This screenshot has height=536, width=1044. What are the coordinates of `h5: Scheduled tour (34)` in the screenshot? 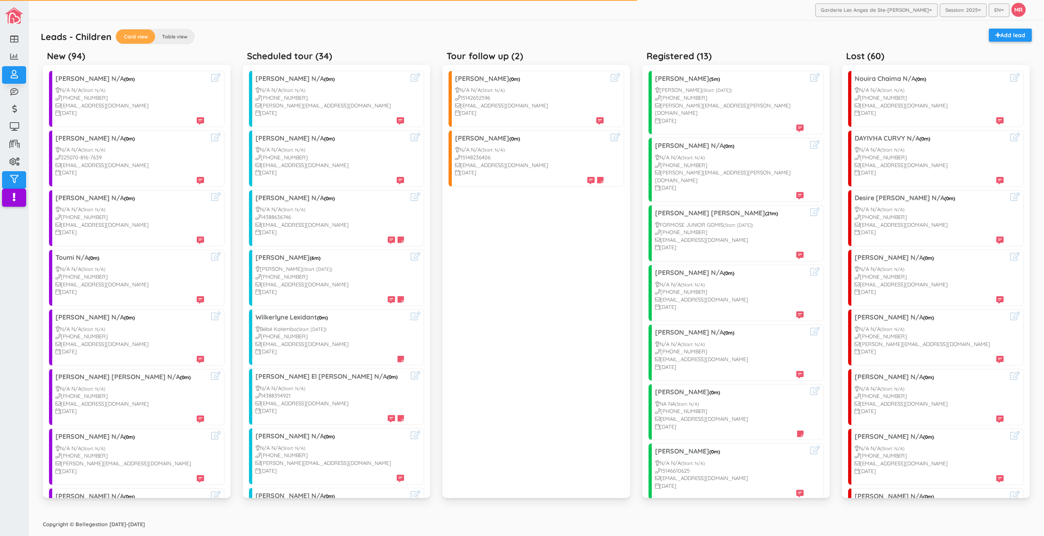 It's located at (289, 56).